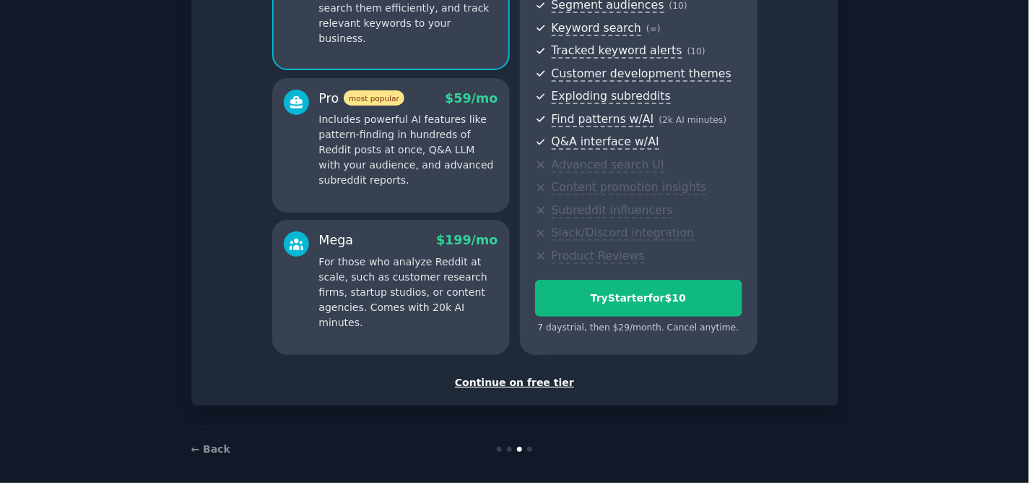 The width and height of the screenshot is (1029, 483). Describe the element at coordinates (374, 98) in the screenshot. I see `span: most popular` at that location.